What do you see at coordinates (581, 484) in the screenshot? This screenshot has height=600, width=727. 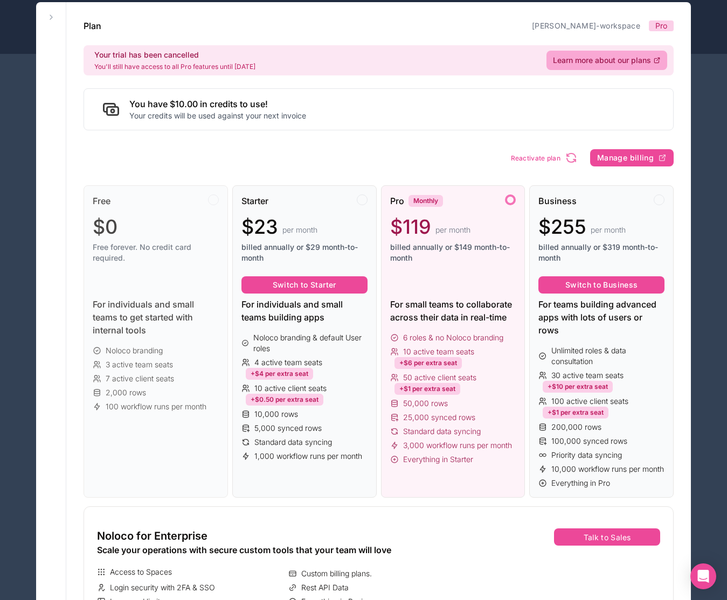 I see `span: Everything in Pro` at bounding box center [581, 484].